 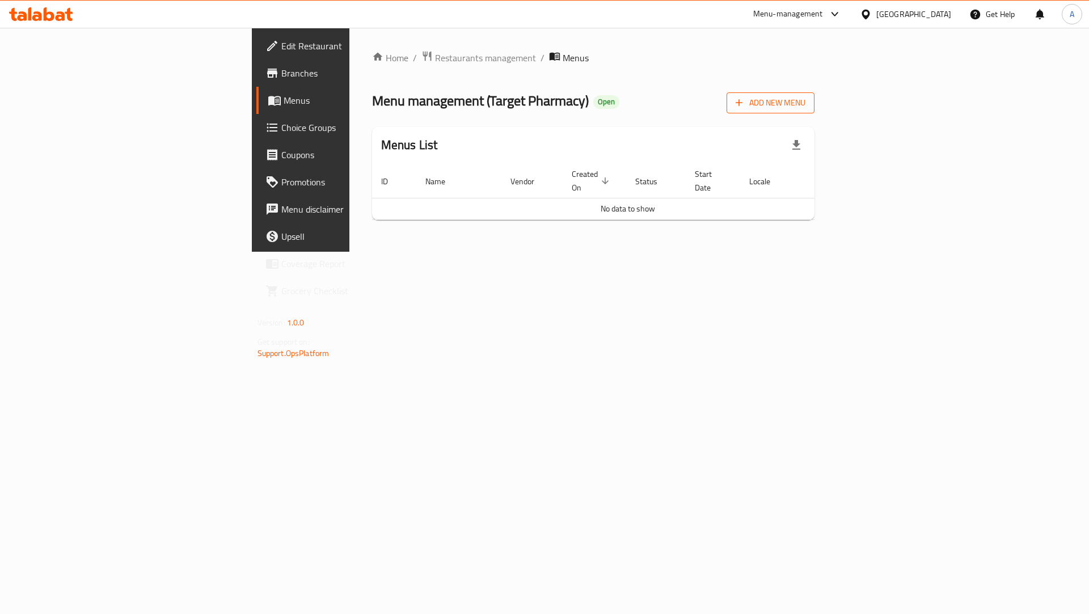 I want to click on span: Name, so click(x=442, y=181).